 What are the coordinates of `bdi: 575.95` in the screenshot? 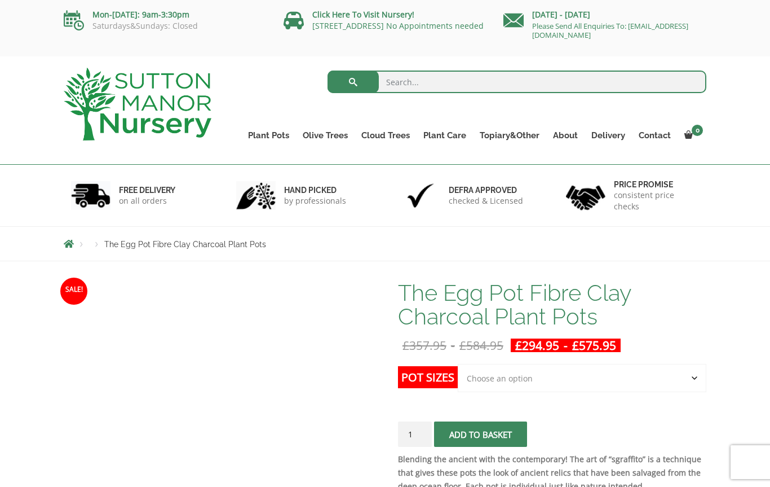 It's located at (594, 345).